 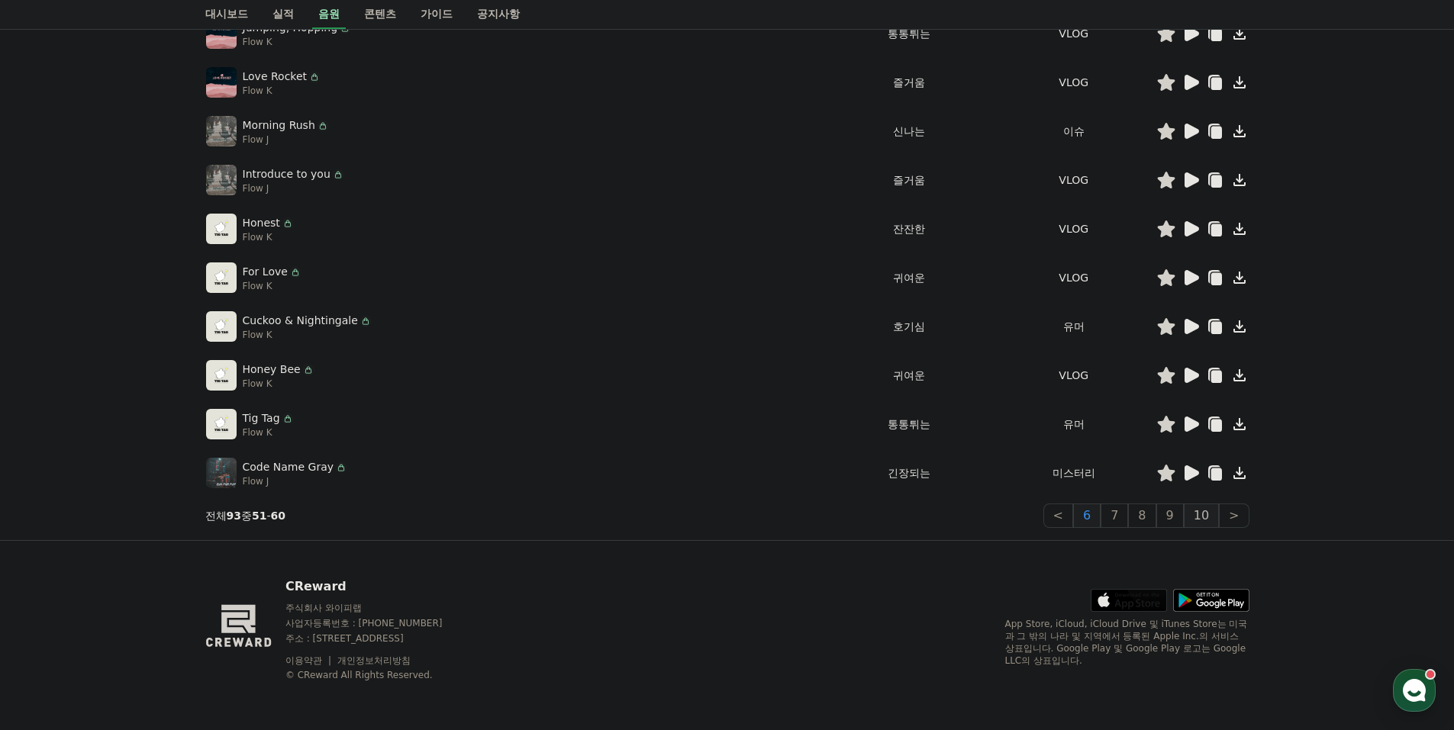 What do you see at coordinates (374, 661) in the screenshot?
I see `a: 개인정보처리방침` at bounding box center [374, 661].